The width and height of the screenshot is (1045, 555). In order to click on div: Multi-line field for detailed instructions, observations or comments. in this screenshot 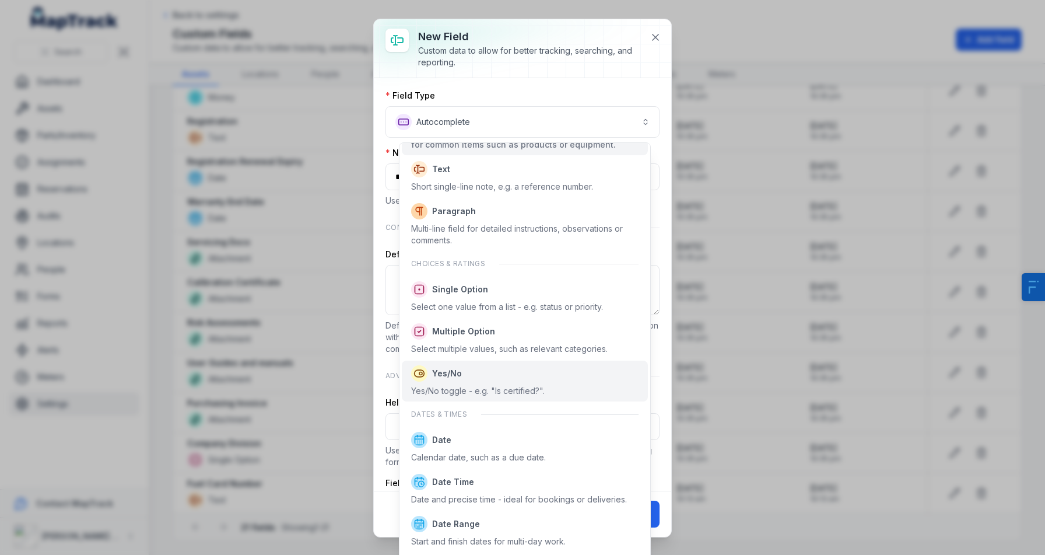, I will do `click(525, 234)`.